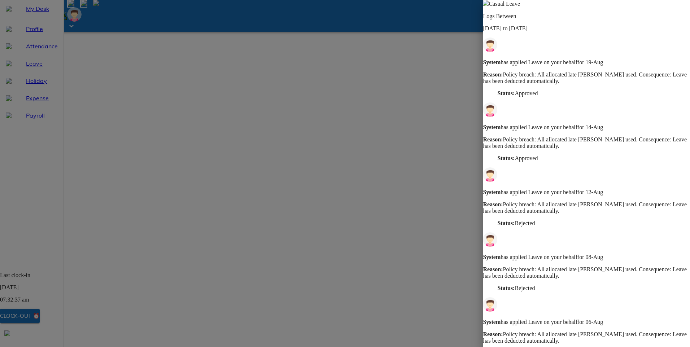 The image size is (690, 347). I want to click on p: Logs Between, so click(586, 16).